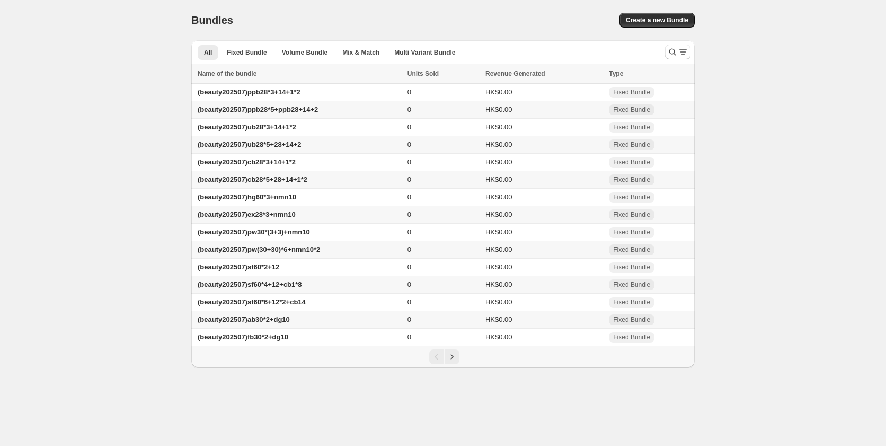 The width and height of the screenshot is (886, 446). Describe the element at coordinates (249, 92) in the screenshot. I see `span: (beauty202507)ppb28*3+14+1*2` at that location.